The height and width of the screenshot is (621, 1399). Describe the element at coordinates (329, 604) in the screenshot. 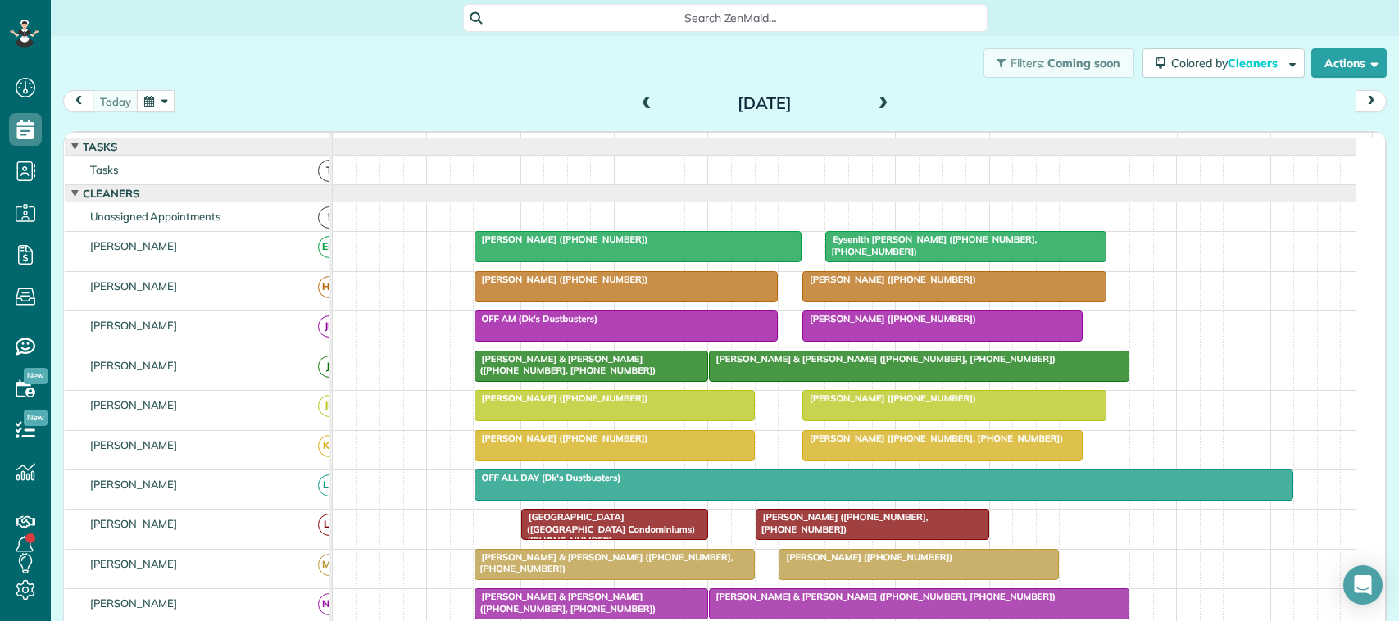

I see `span: NN` at that location.